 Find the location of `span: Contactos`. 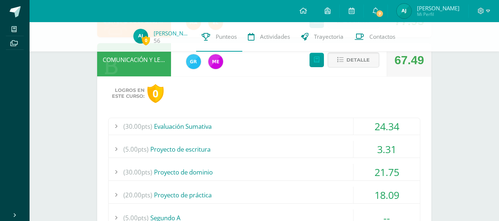

span: Contactos is located at coordinates (382, 37).